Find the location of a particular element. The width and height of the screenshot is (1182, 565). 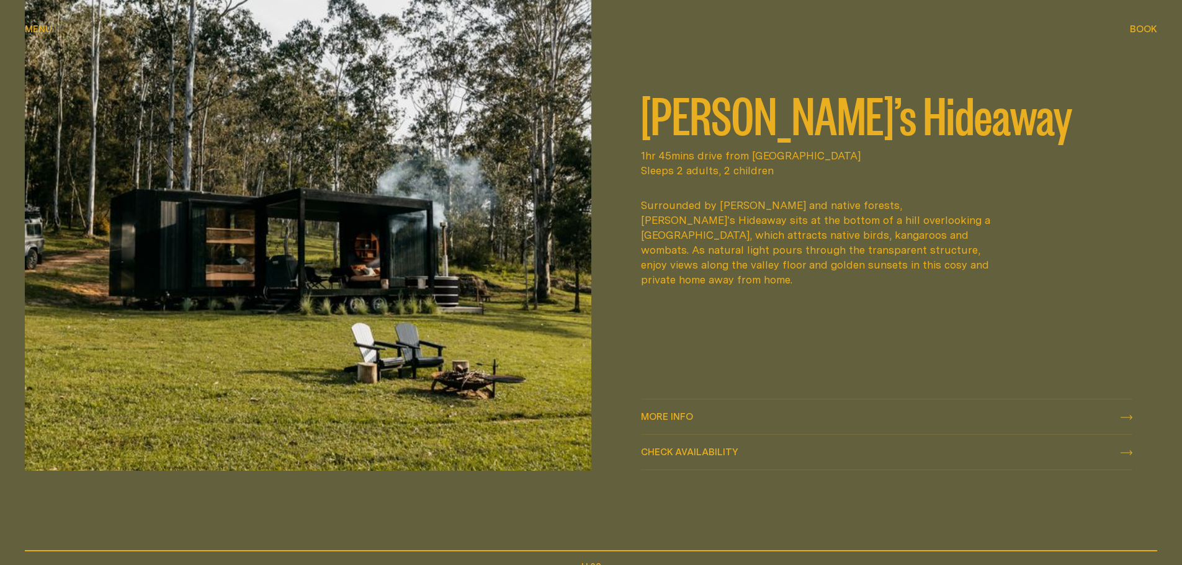

button: show booking tray is located at coordinates (1144, 30).